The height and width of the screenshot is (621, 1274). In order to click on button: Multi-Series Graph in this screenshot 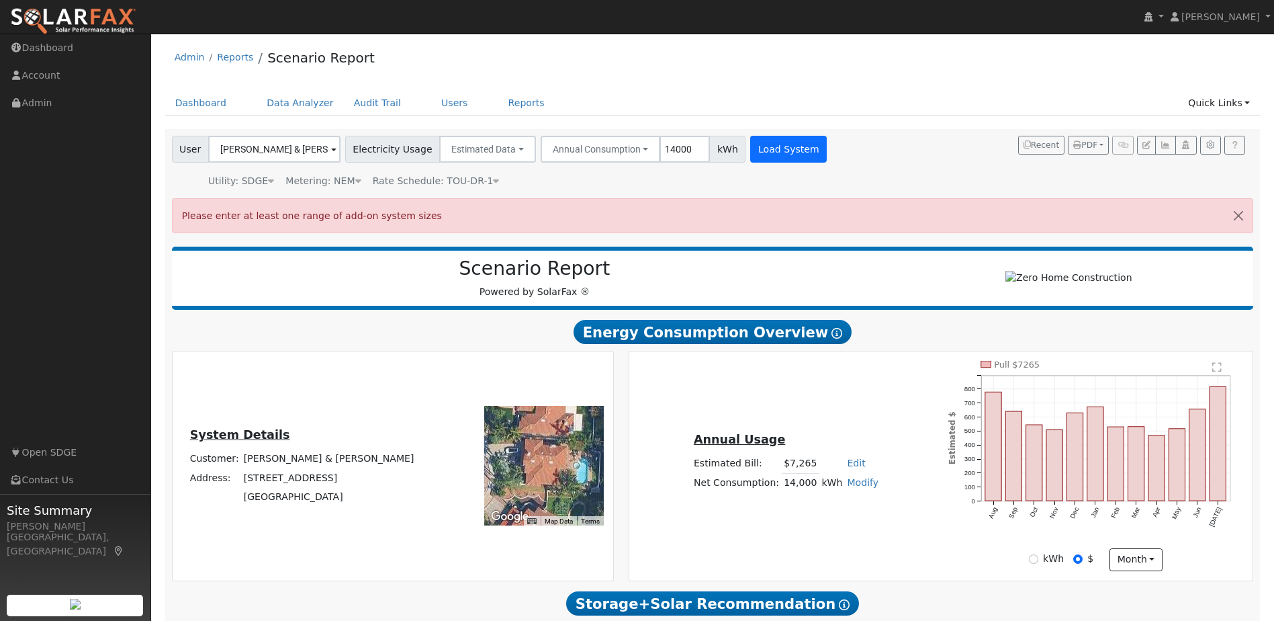, I will do `click(1166, 145)`.